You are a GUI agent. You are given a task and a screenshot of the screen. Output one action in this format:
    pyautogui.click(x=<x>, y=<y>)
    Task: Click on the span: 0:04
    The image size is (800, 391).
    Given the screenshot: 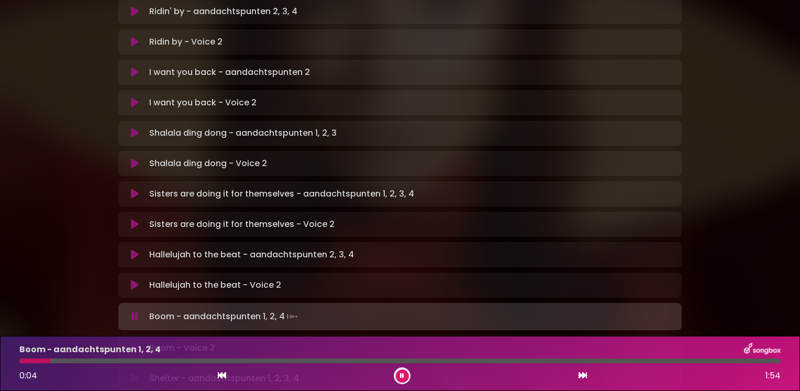 What is the action you would take?
    pyautogui.click(x=28, y=375)
    